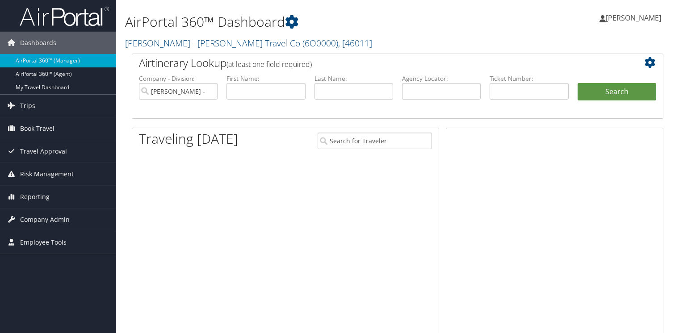 This screenshot has width=679, height=333. I want to click on span: (at least one field required), so click(269, 64).